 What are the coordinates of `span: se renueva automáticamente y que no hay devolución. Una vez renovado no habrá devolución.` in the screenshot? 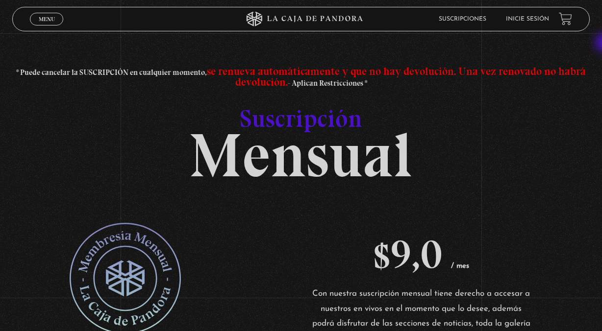 It's located at (396, 76).